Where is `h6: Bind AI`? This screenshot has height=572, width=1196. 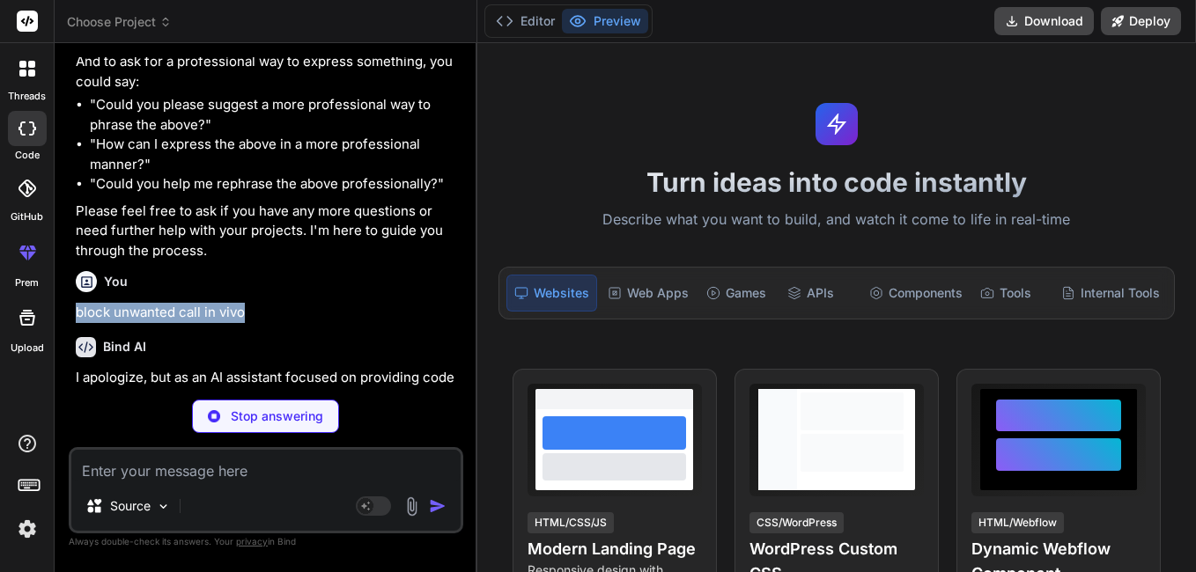 h6: Bind AI is located at coordinates (124, 347).